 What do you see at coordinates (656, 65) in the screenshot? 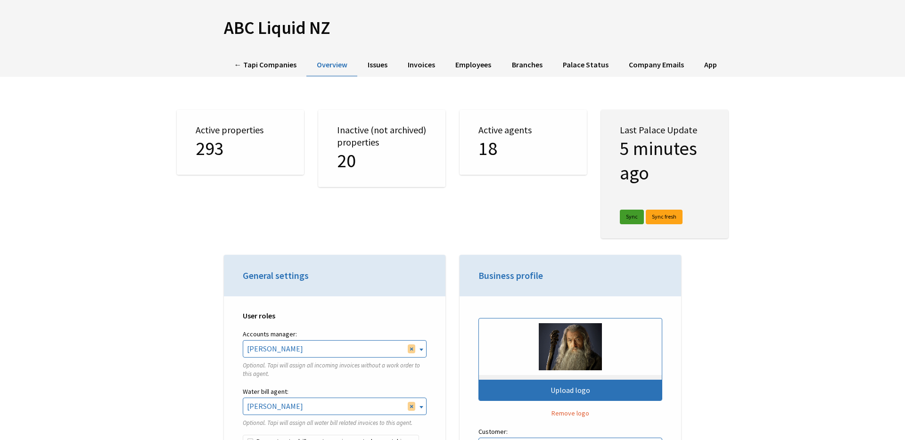
I see `a: Company Emails` at bounding box center [656, 65].